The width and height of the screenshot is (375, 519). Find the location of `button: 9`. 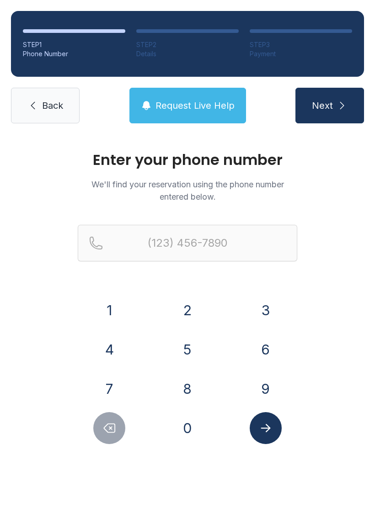

button: 9 is located at coordinates (265, 389).